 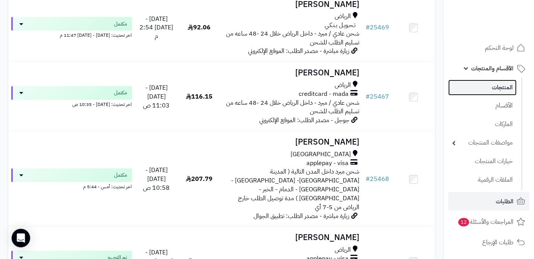 I want to click on span: الأقسام والمنتجات, so click(x=493, y=68).